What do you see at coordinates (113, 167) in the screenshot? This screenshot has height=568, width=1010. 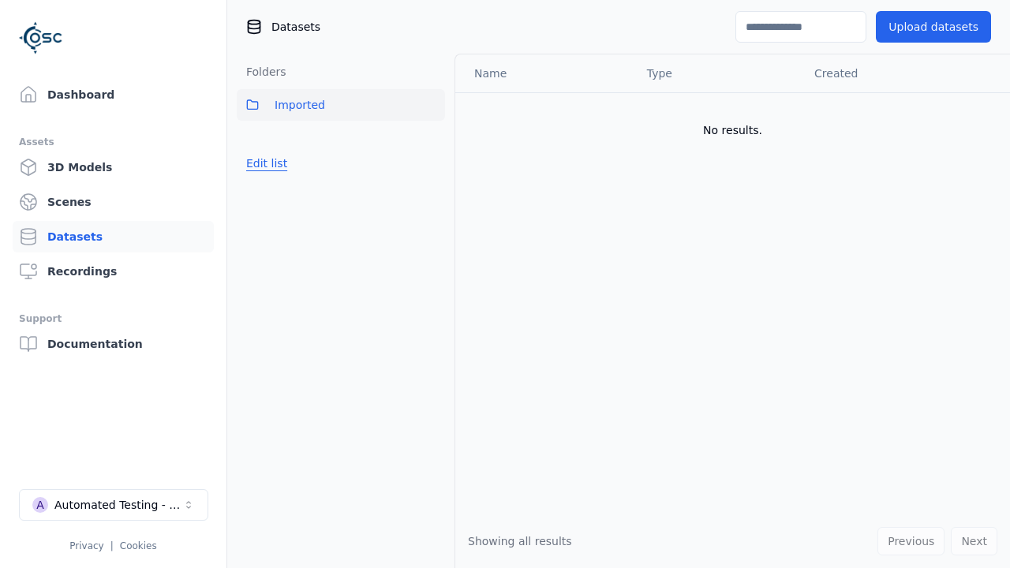 I see `a: 3D Models` at bounding box center [113, 167].